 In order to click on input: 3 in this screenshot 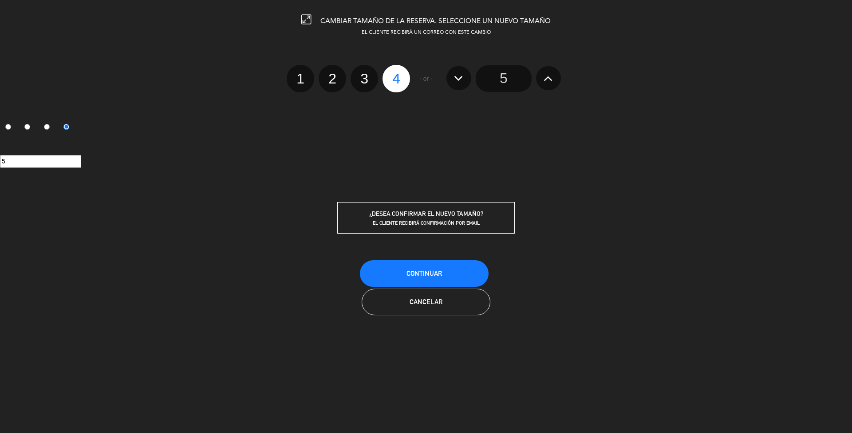, I will do `click(47, 126)`.